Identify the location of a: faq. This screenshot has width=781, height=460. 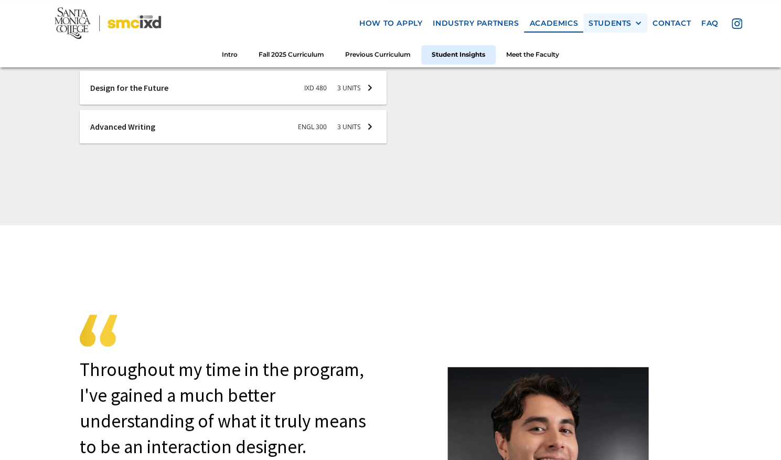
(710, 23).